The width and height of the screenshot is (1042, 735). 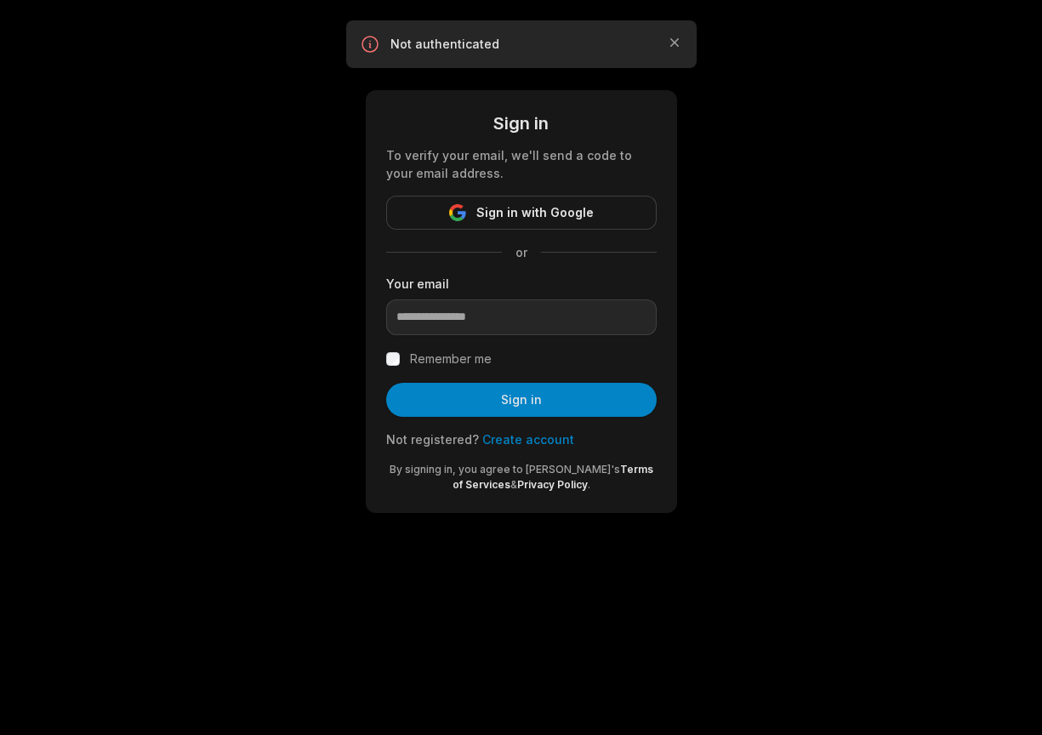 I want to click on a: Create account, so click(x=528, y=439).